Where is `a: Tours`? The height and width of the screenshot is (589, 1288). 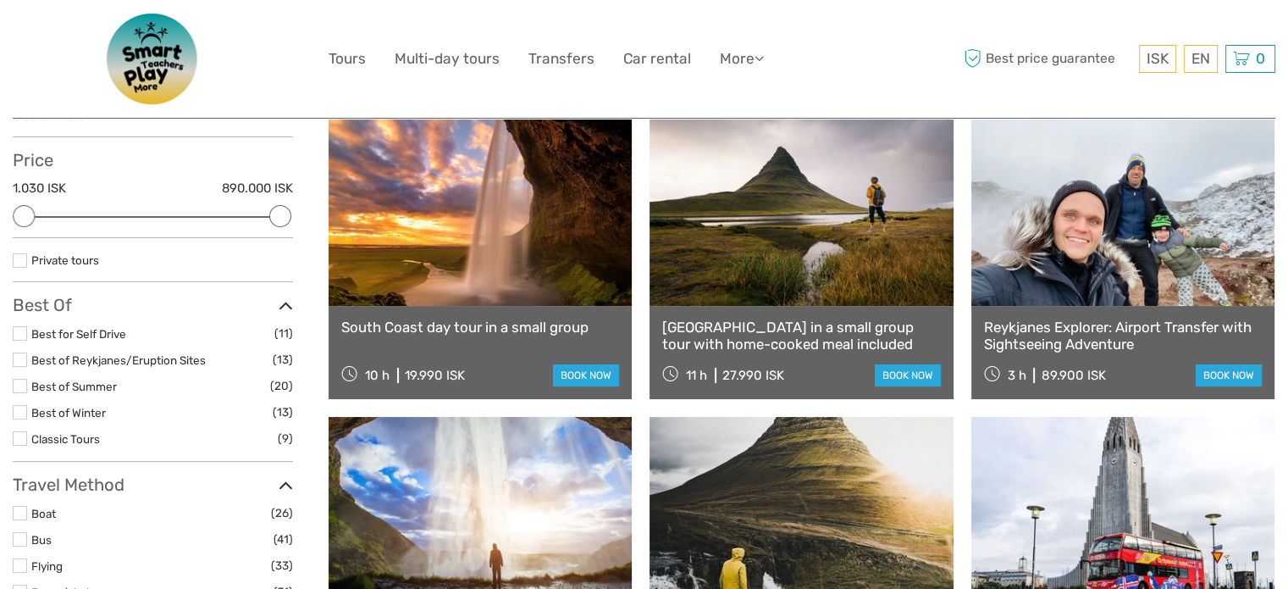
a: Tours is located at coordinates (347, 58).